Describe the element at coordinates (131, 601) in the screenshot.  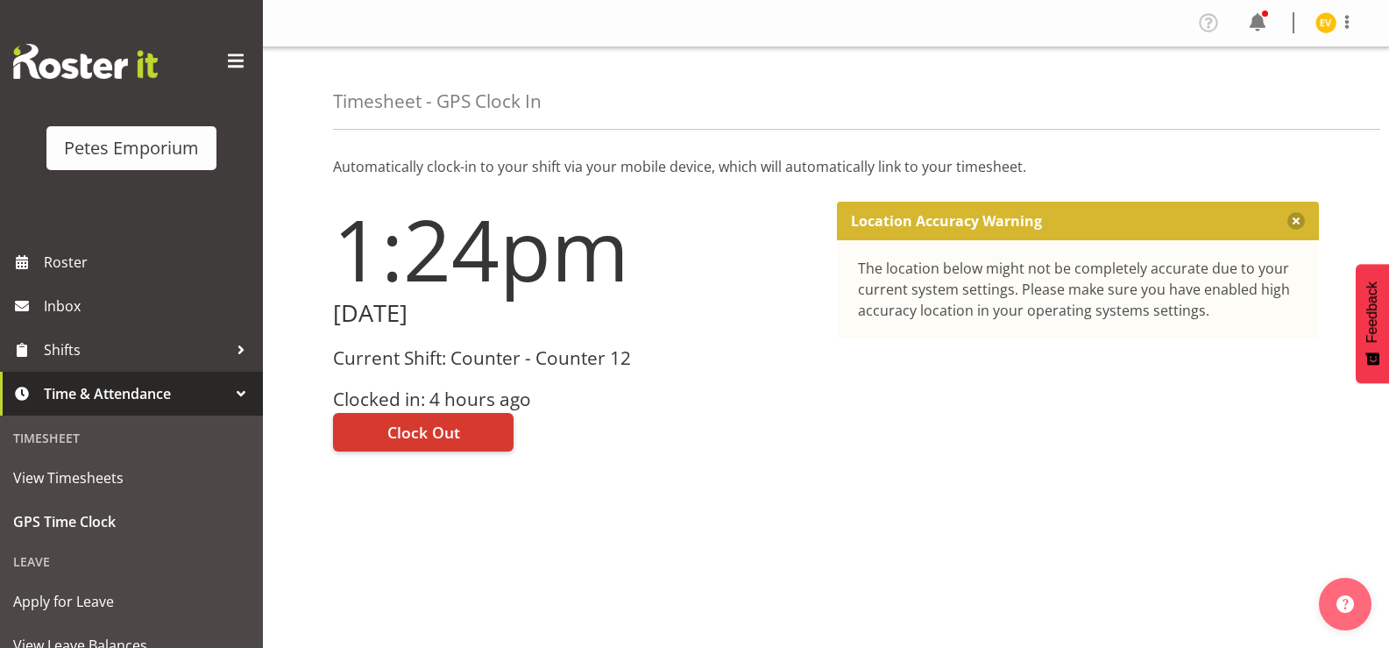
I see `a: Apply for Leave` at that location.